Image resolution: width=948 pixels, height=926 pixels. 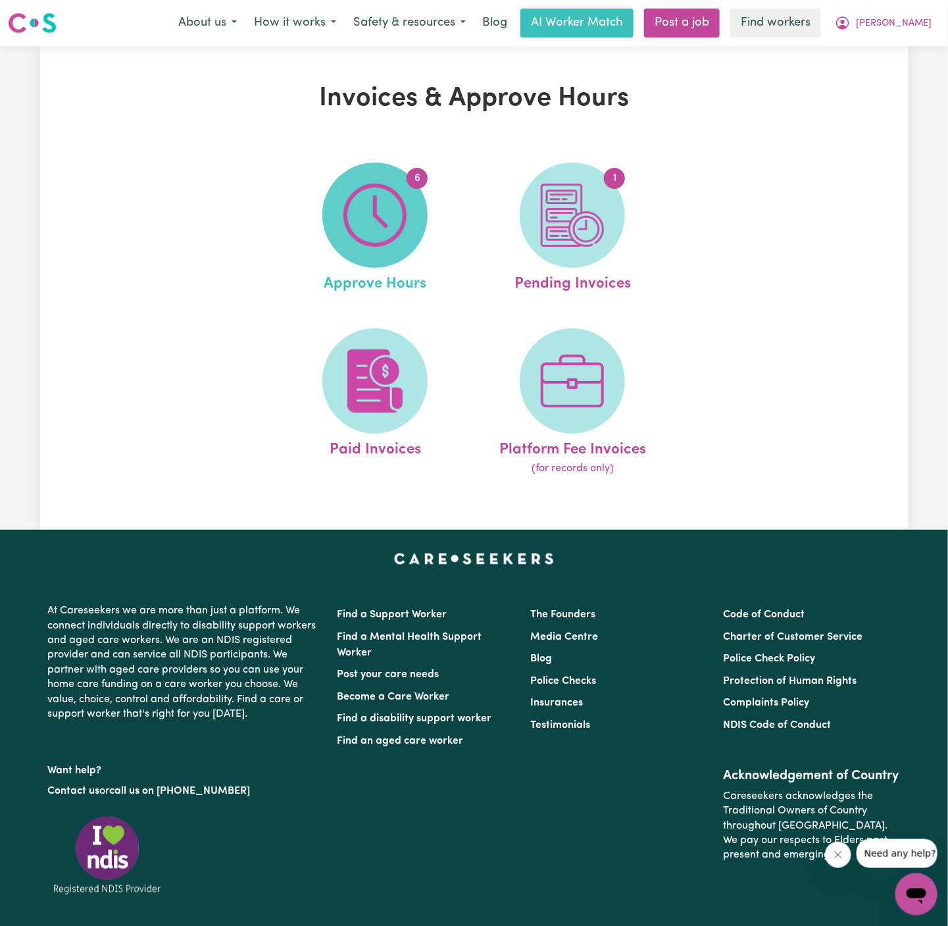 I want to click on a: Police Check Policy, so click(x=769, y=659).